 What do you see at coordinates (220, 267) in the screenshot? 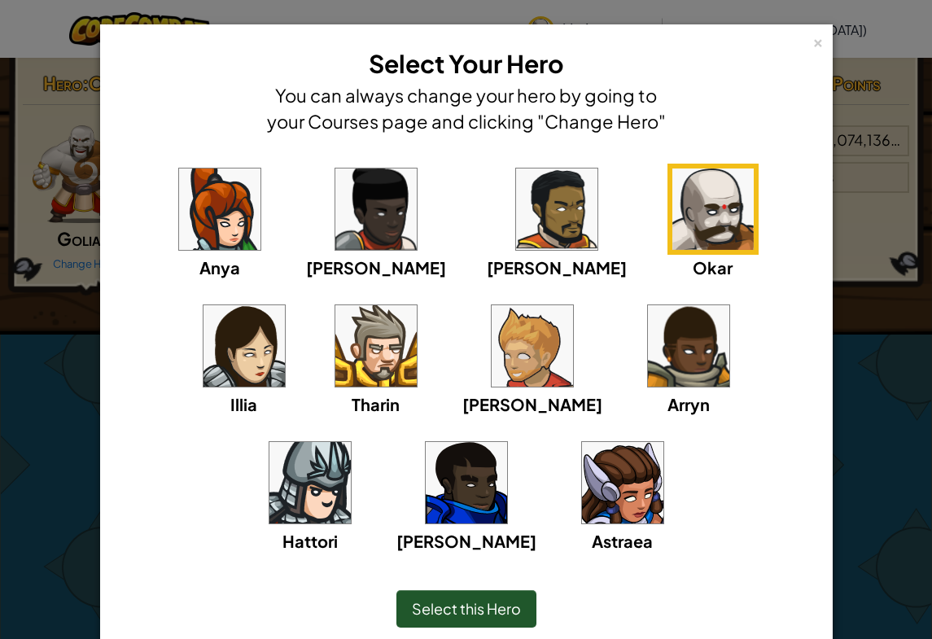
I see `span: Anya` at bounding box center [220, 267].